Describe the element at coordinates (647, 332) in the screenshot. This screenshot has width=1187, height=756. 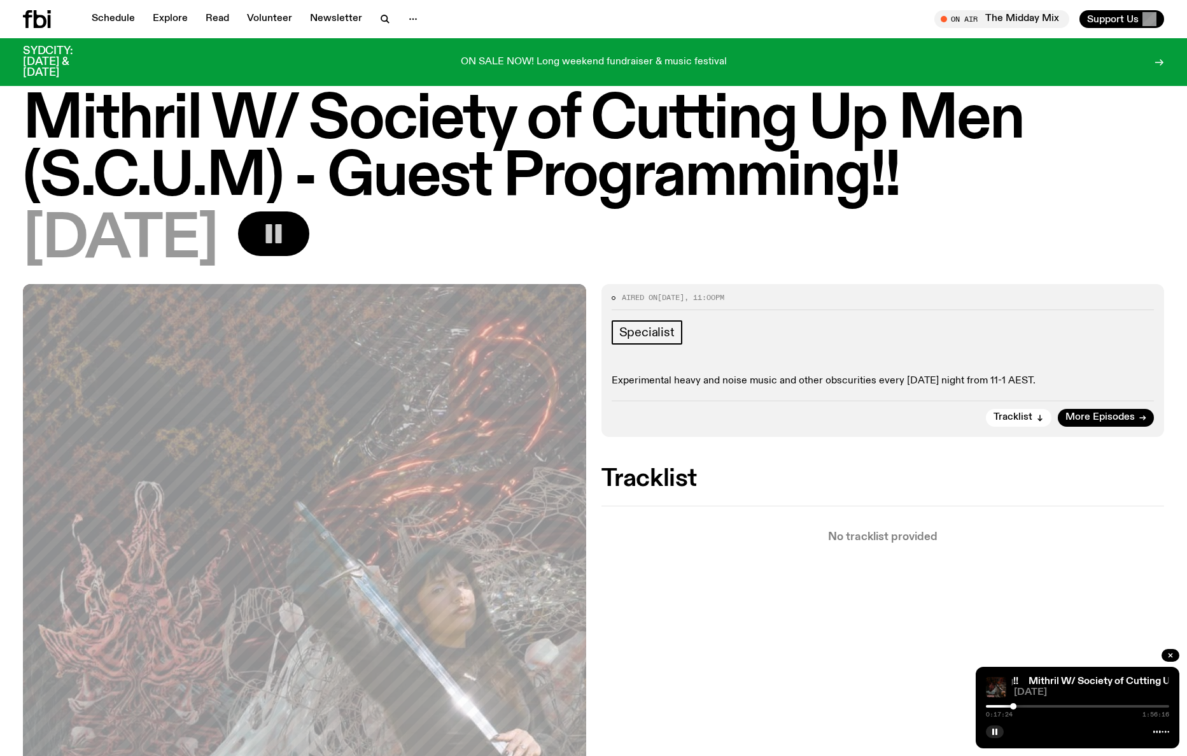
I see `span: Specialist` at that location.